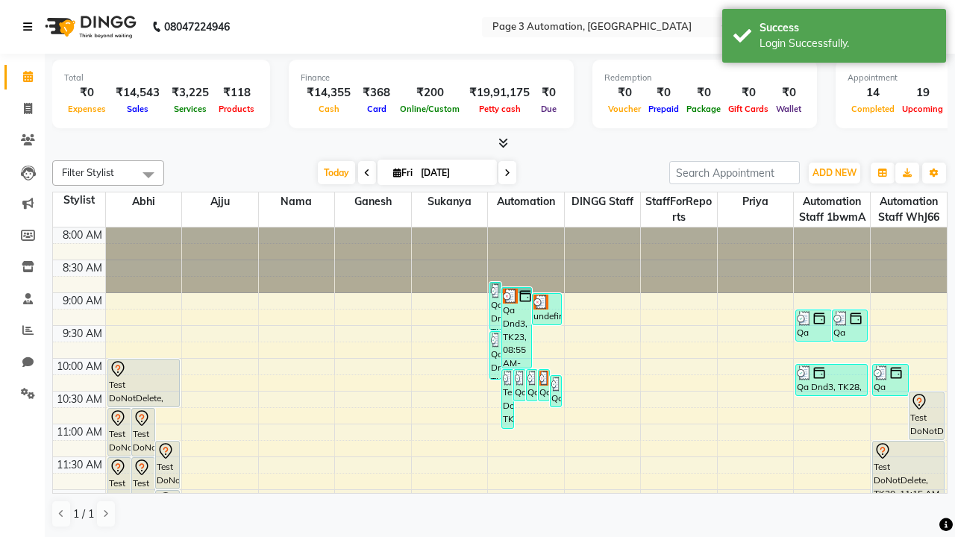 The width and height of the screenshot is (955, 537). I want to click on span: Cash, so click(329, 109).